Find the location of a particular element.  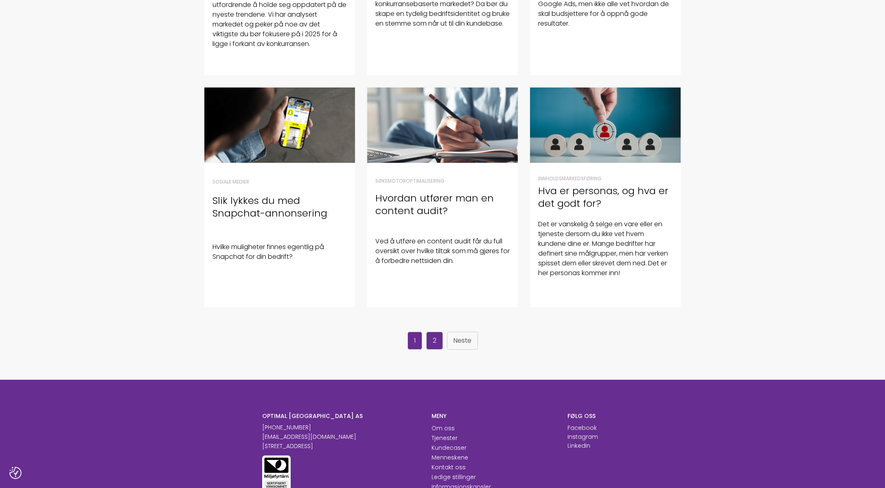

img: Revisit consent button is located at coordinates (15, 473).